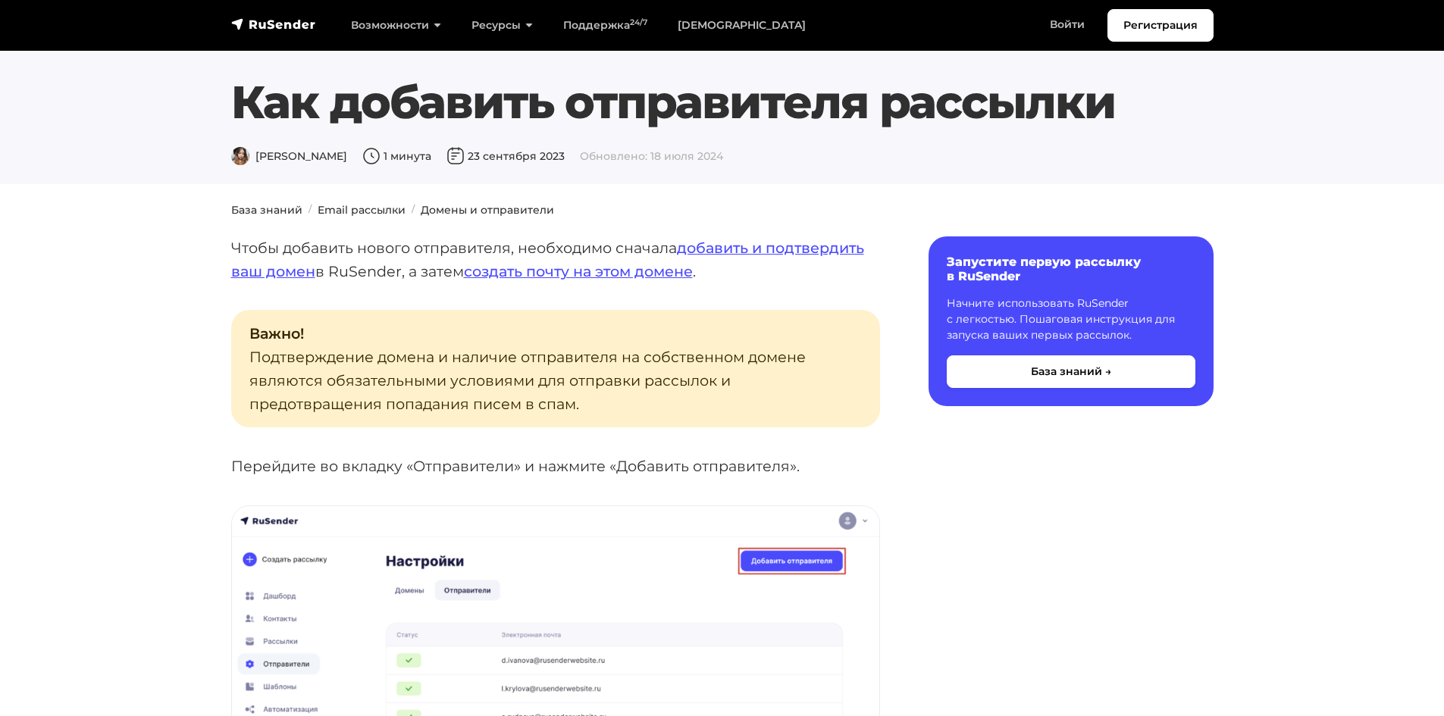 The width and height of the screenshot is (1444, 716). Describe the element at coordinates (547, 259) in the screenshot. I see `a: добавить и подтвердить ваш домен` at that location.